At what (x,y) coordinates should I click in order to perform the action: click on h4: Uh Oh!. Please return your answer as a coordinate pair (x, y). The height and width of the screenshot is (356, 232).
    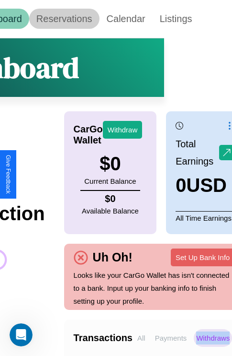
    Looking at the image, I should click on (113, 257).